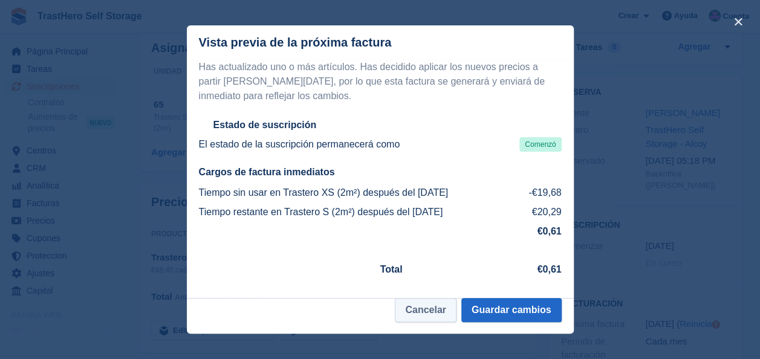 The height and width of the screenshot is (359, 760). What do you see at coordinates (299, 145) in the screenshot?
I see `p: El estado de la suscripción permanecerá como` at bounding box center [299, 145].